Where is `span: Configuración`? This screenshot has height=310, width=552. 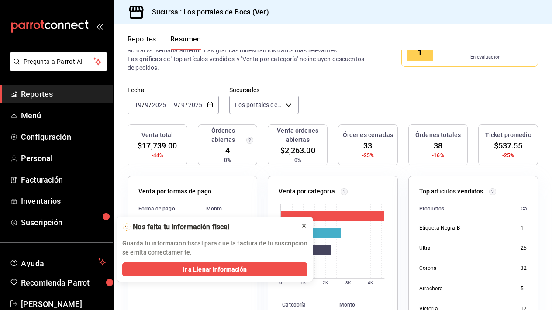 span: Configuración is located at coordinates (63, 137).